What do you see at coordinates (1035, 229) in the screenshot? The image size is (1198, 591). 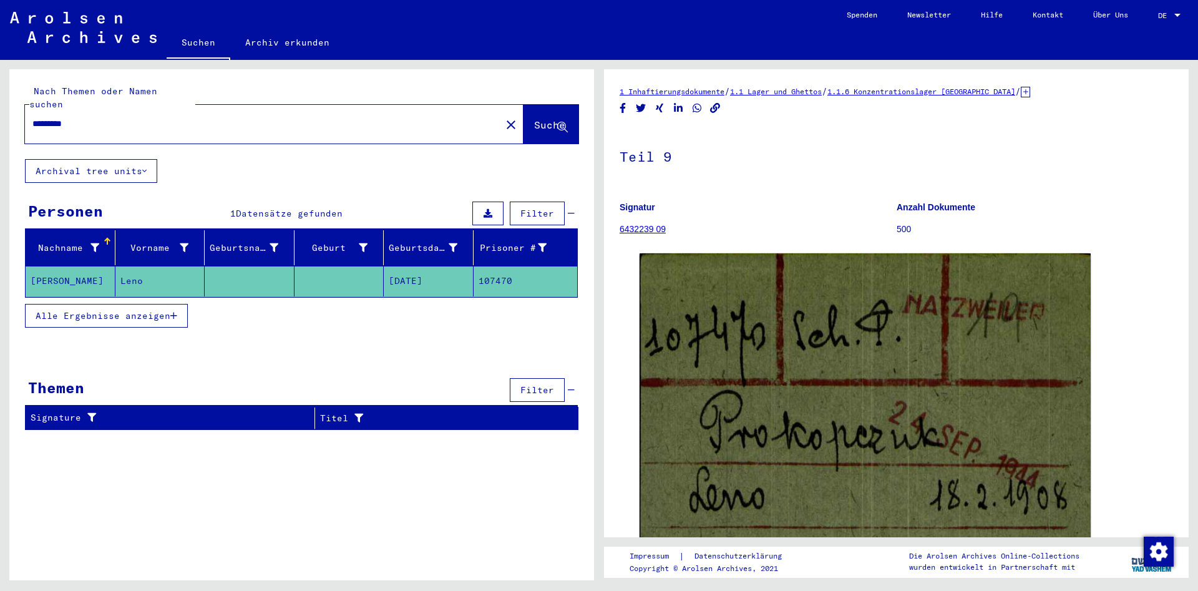 I see `p: 500` at bounding box center [1035, 229].